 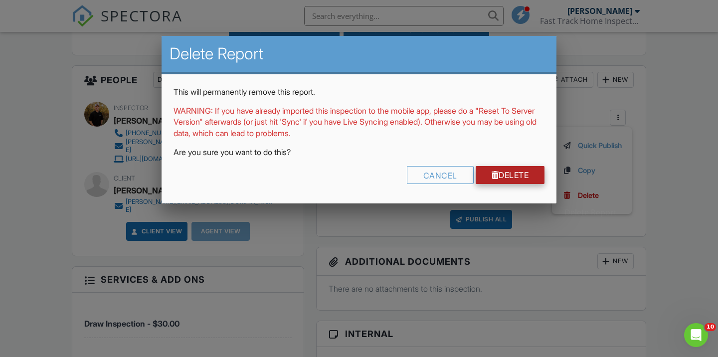 What do you see at coordinates (710, 327) in the screenshot?
I see `span: 10` at bounding box center [710, 327].